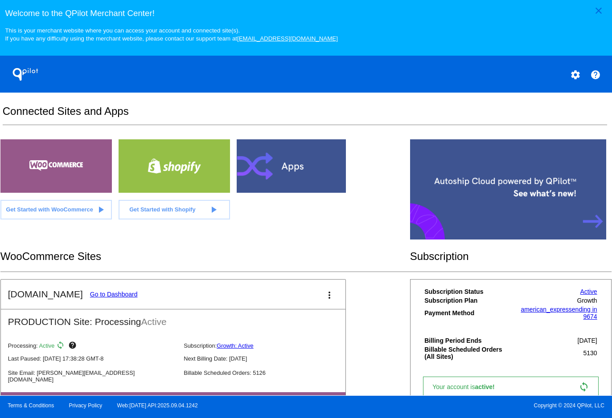 Image resolution: width=612 pixels, height=418 pixels. What do you see at coordinates (588, 292) in the screenshot?
I see `a: Active` at bounding box center [588, 292].